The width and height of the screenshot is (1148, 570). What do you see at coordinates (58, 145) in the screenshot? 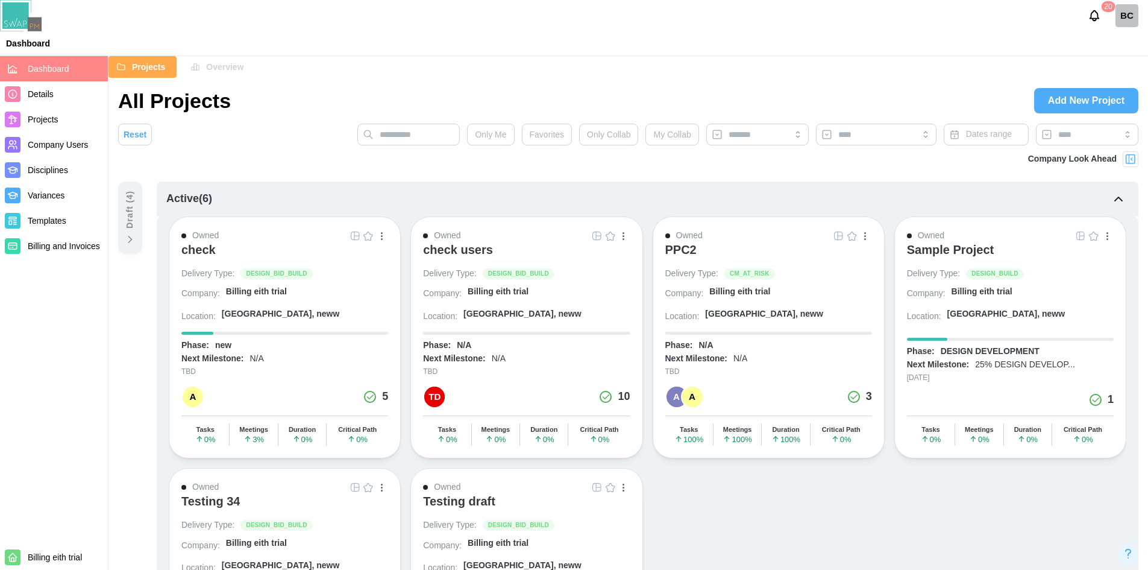
I see `span: Company Users` at bounding box center [58, 145].